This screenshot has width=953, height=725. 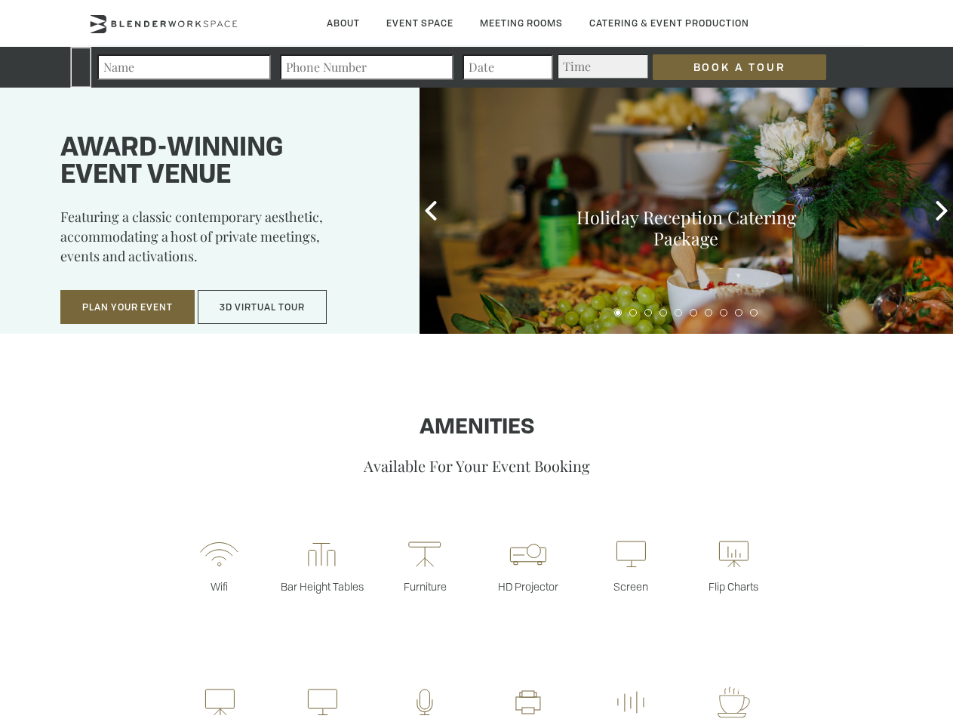 What do you see at coordinates (128, 307) in the screenshot?
I see `button: Plan Your Event` at bounding box center [128, 307].